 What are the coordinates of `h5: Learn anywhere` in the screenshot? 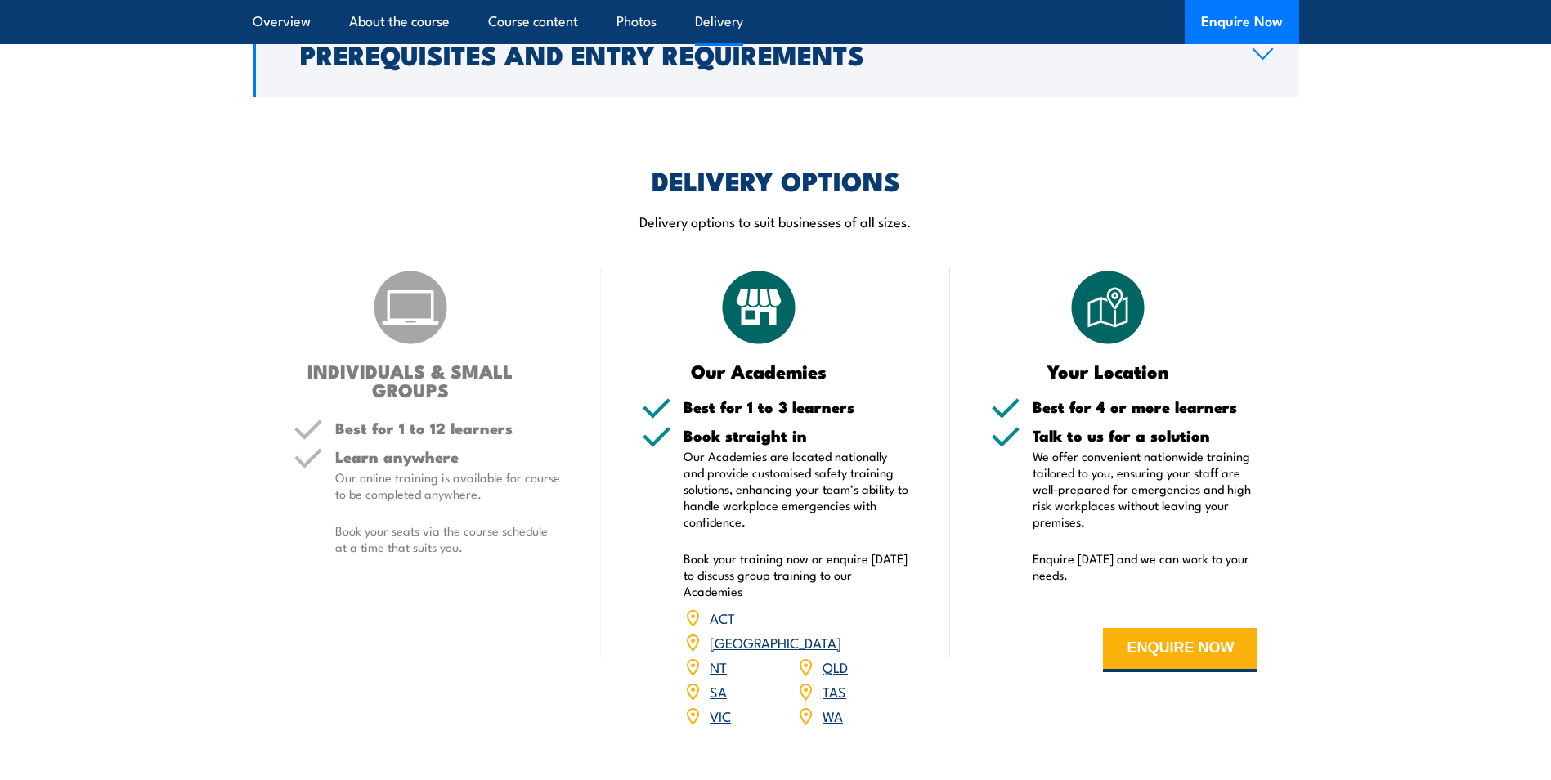 It's located at (448, 456).